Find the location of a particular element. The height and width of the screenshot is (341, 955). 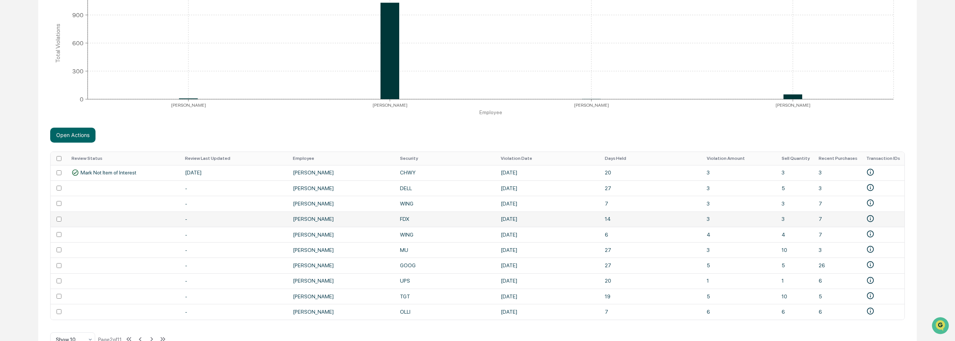

span: Pylon is located at coordinates (82, 130).